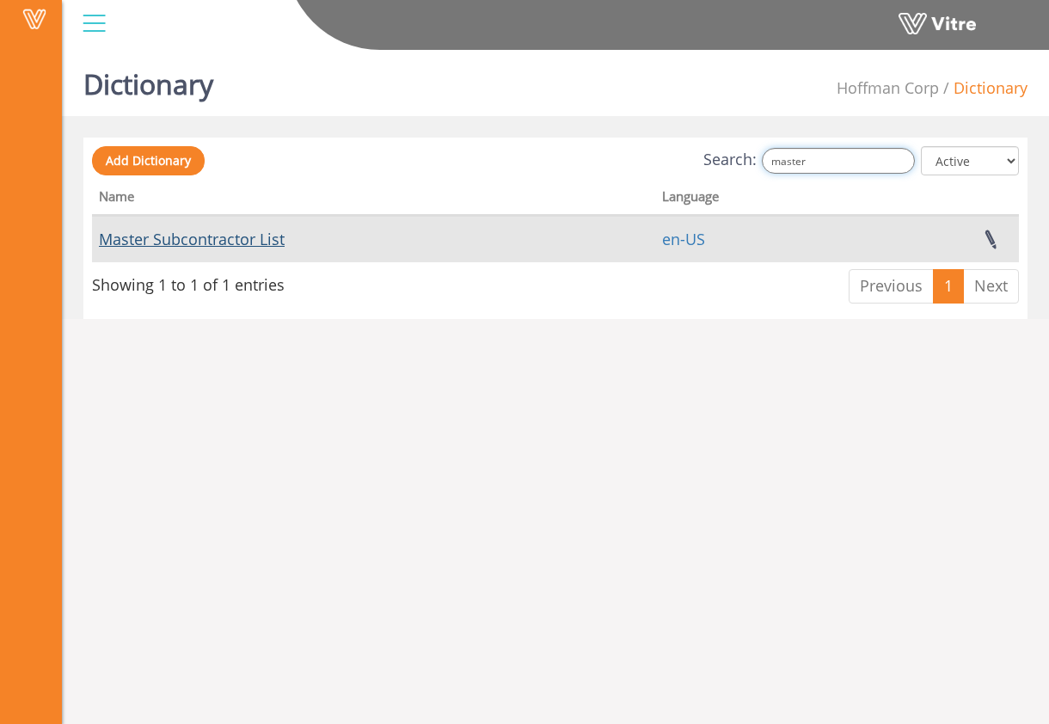 This screenshot has height=724, width=1049. I want to click on div: Showing 1 to 1 of 1 entries, so click(188, 282).